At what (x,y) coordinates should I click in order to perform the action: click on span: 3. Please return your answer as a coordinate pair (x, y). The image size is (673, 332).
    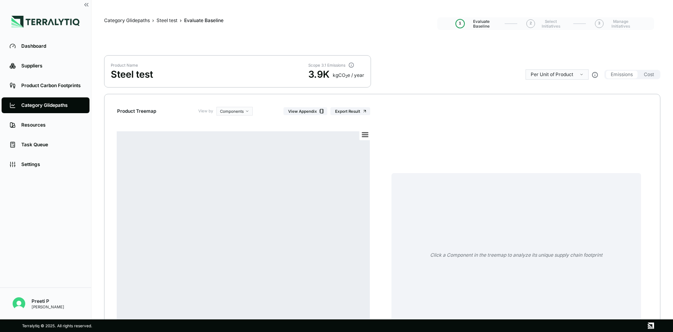
    Looking at the image, I should click on (599, 24).